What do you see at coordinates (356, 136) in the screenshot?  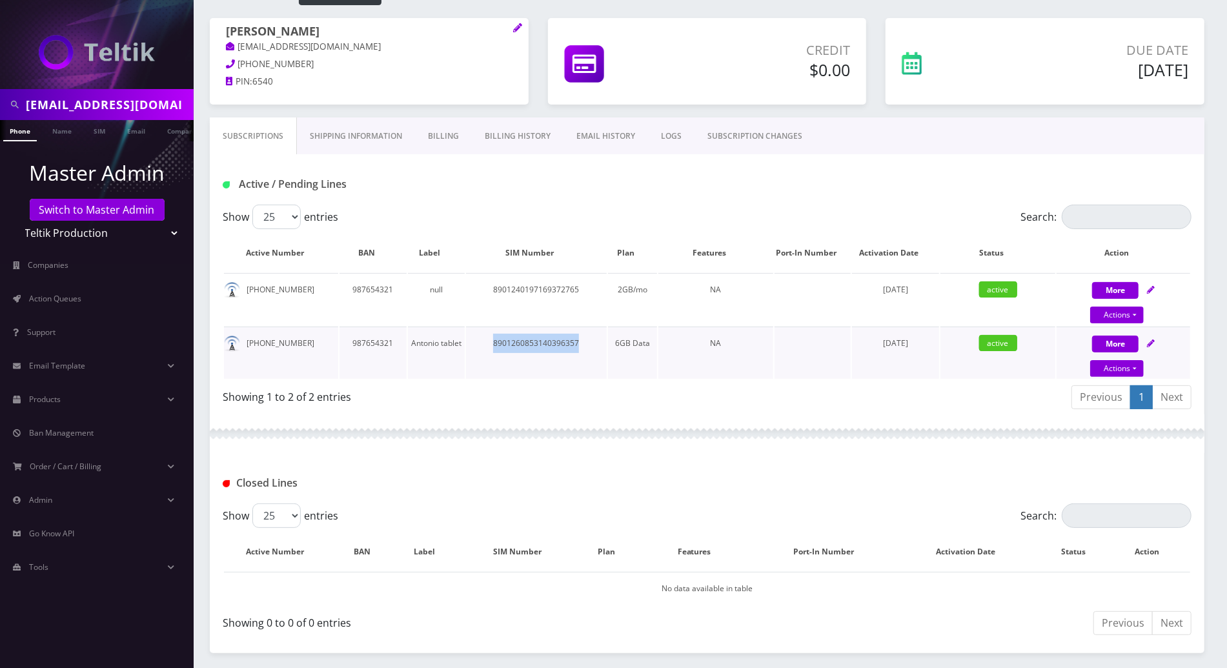 I see `a: Shipping Information` at bounding box center [356, 136].